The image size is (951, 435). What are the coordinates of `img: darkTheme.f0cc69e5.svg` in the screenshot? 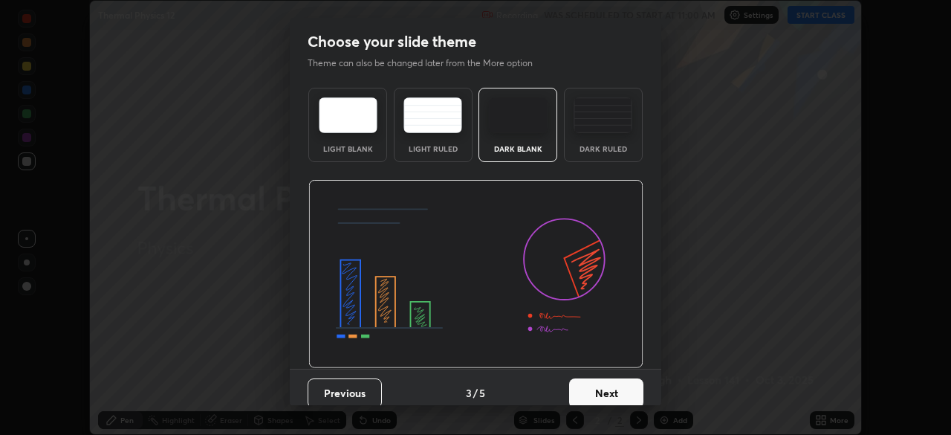 It's located at (518, 115).